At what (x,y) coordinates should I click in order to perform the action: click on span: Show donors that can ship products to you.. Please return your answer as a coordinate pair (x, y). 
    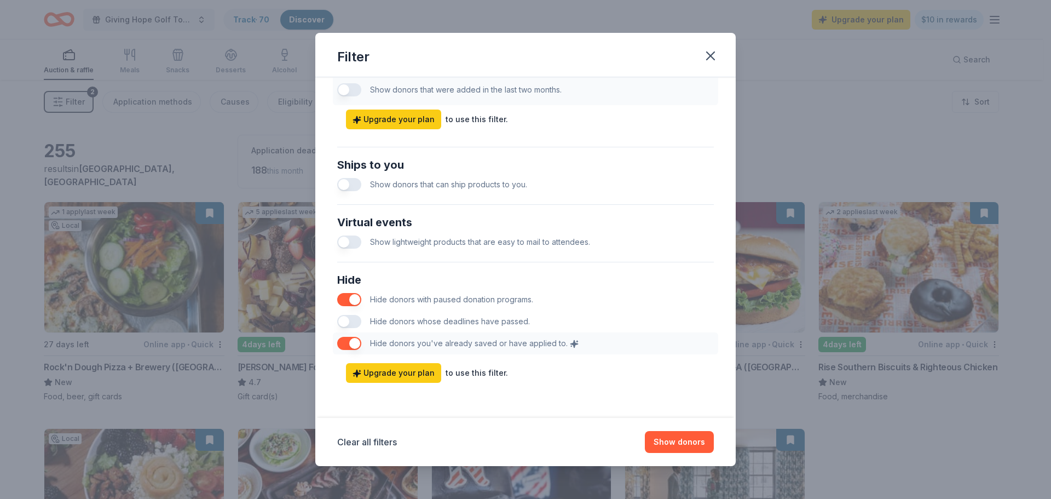
    Looking at the image, I should click on (448, 184).